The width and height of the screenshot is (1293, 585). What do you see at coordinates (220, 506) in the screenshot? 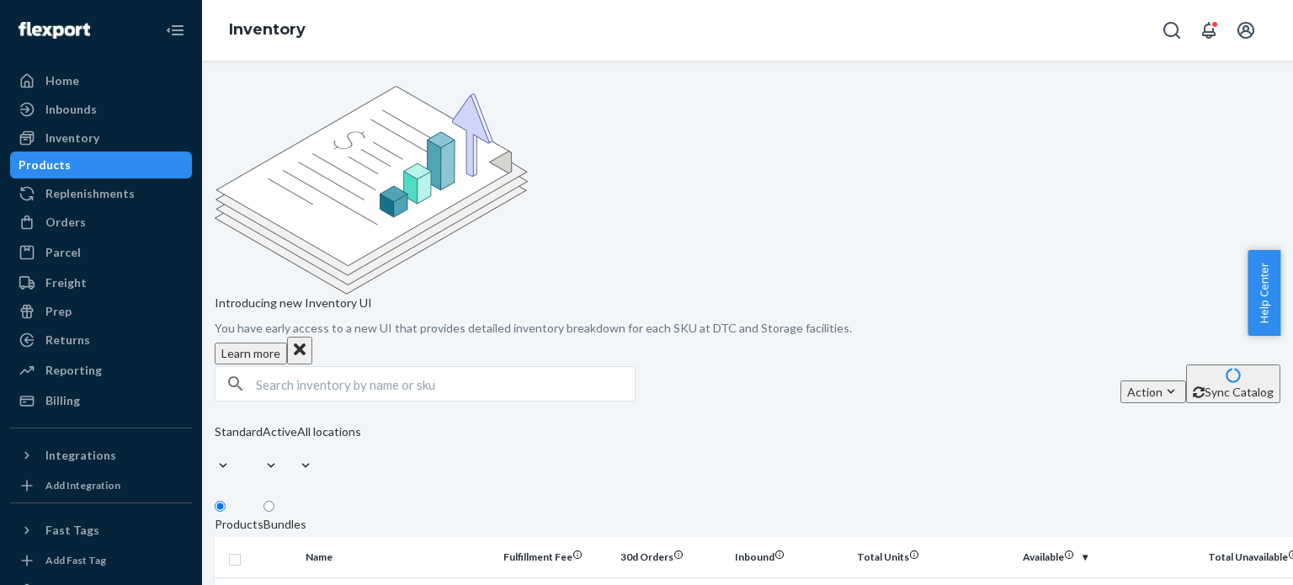
I see `input: Products` at bounding box center [220, 506].